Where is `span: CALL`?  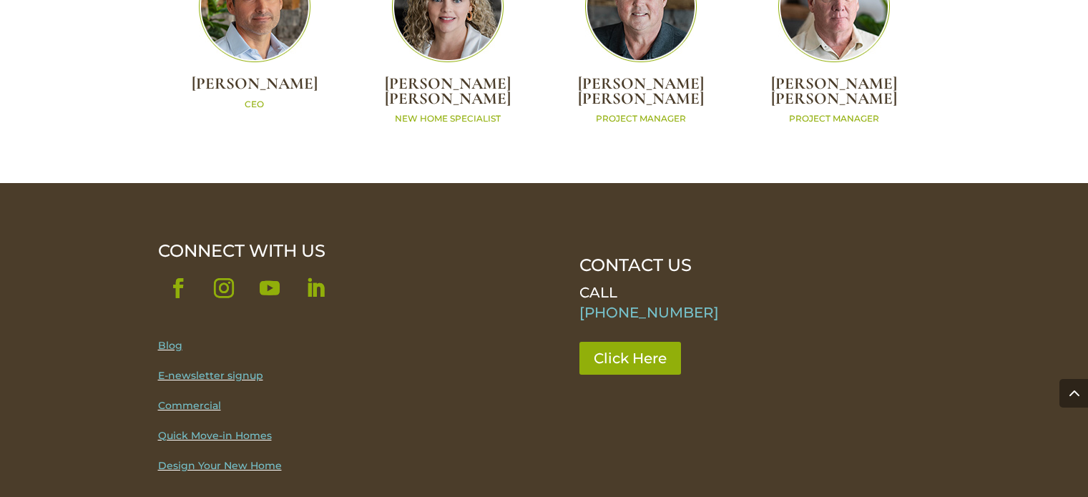 span: CALL is located at coordinates (598, 292).